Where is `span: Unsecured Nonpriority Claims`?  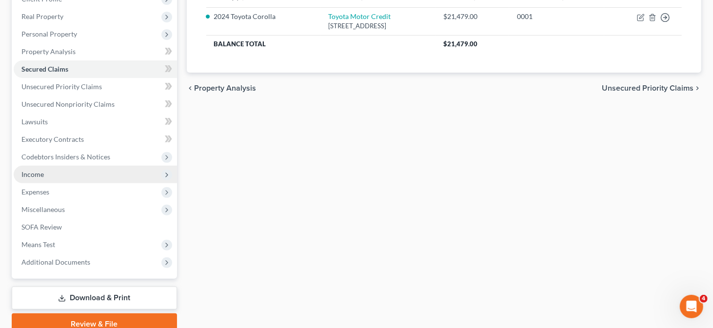 span: Unsecured Nonpriority Claims is located at coordinates (68, 104).